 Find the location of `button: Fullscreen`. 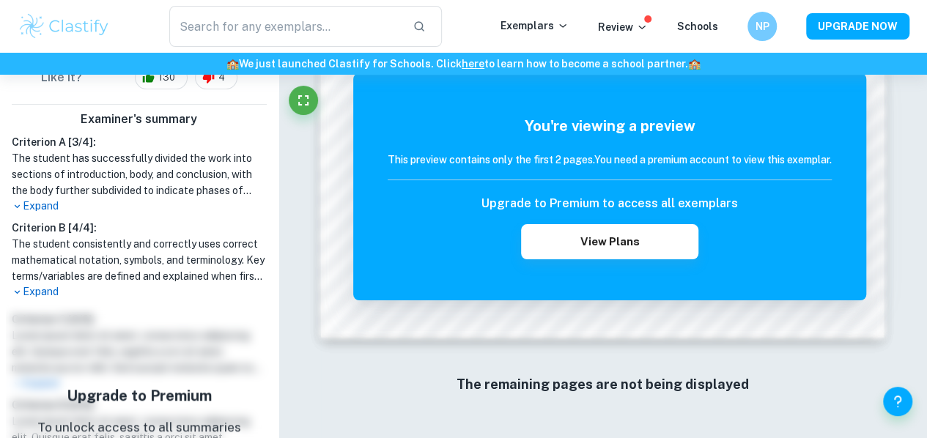

button: Fullscreen is located at coordinates (303, 100).